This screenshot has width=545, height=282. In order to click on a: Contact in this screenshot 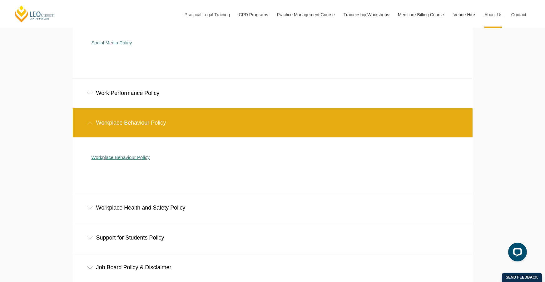, I will do `click(519, 15)`.